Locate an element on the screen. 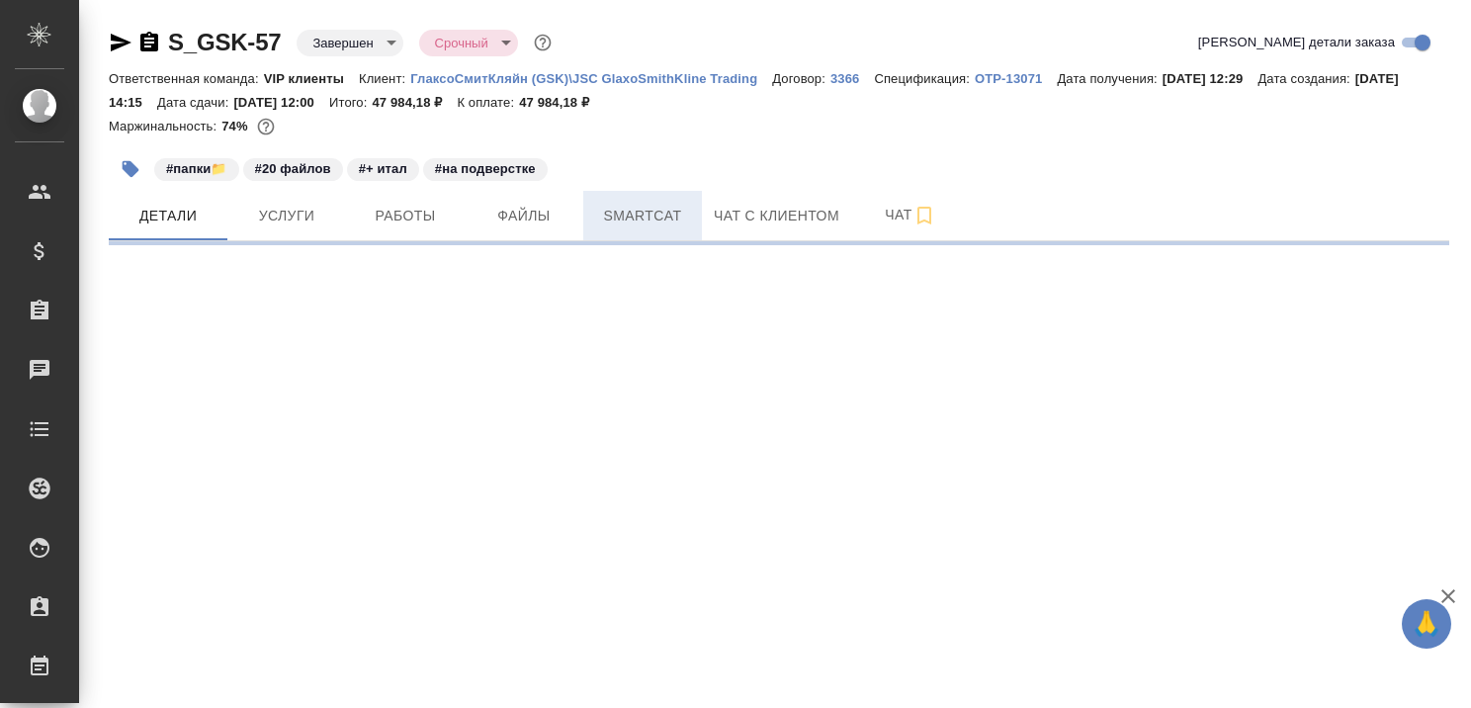  a: S_GSK-57 is located at coordinates (224, 42).